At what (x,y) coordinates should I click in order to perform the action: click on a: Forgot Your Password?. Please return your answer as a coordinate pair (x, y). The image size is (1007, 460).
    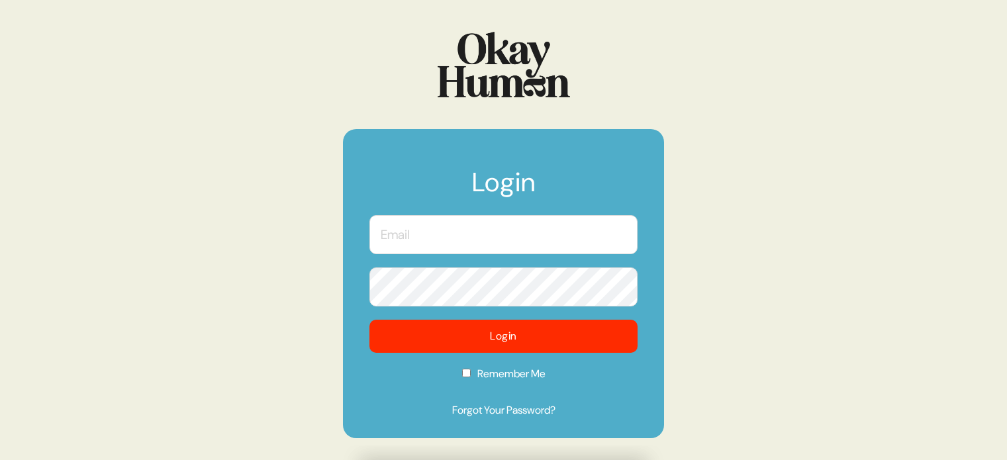
    Looking at the image, I should click on (503, 410).